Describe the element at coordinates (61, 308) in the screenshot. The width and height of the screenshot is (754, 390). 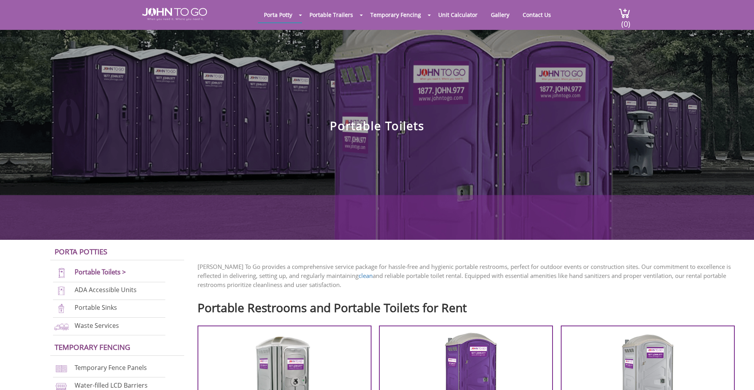
I see `img: portable-sinks-new.png` at that location.